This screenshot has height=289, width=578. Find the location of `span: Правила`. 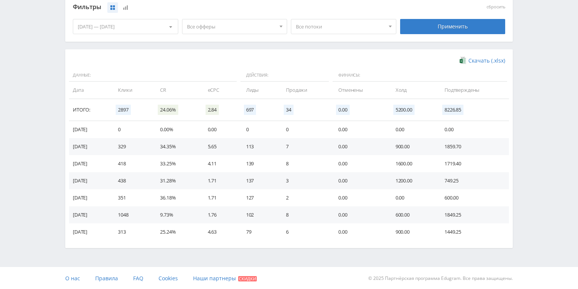

span: Правила is located at coordinates (107, 278).